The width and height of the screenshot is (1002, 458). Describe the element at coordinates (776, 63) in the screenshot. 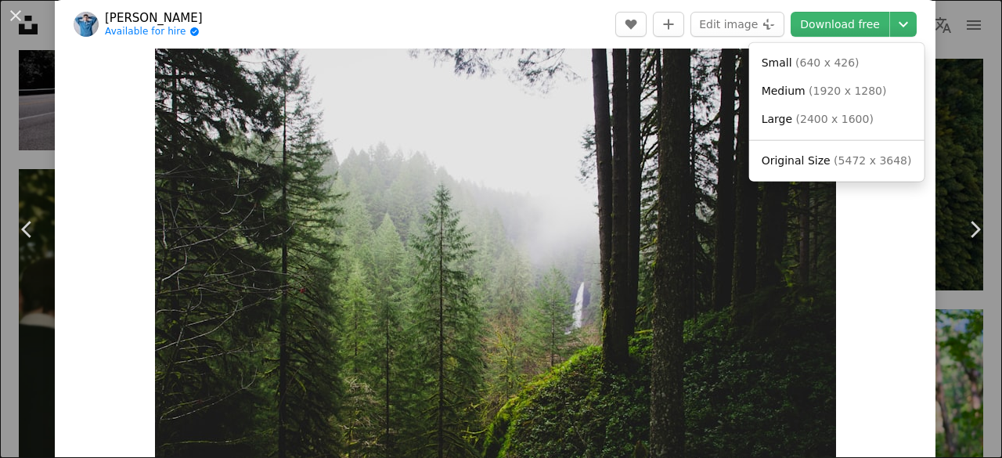

I see `span: Small` at that location.